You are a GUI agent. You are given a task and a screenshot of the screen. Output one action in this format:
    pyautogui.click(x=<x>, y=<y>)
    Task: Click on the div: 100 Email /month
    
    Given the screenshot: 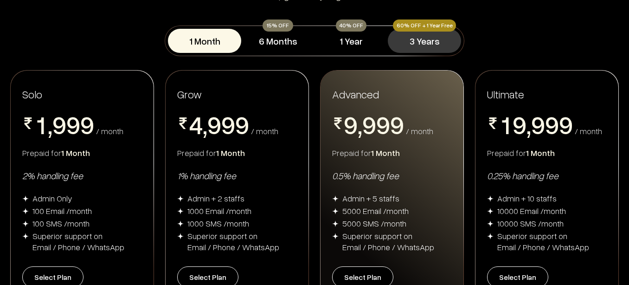 What is the action you would take?
    pyautogui.click(x=62, y=211)
    